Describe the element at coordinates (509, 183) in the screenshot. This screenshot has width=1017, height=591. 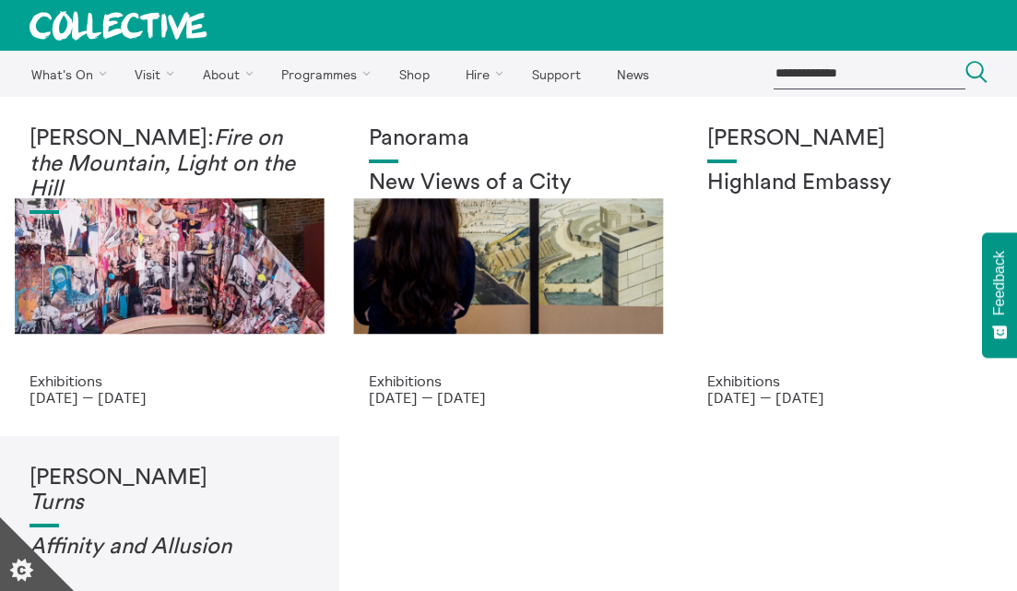
I see `h2: New Views of a City` at that location.